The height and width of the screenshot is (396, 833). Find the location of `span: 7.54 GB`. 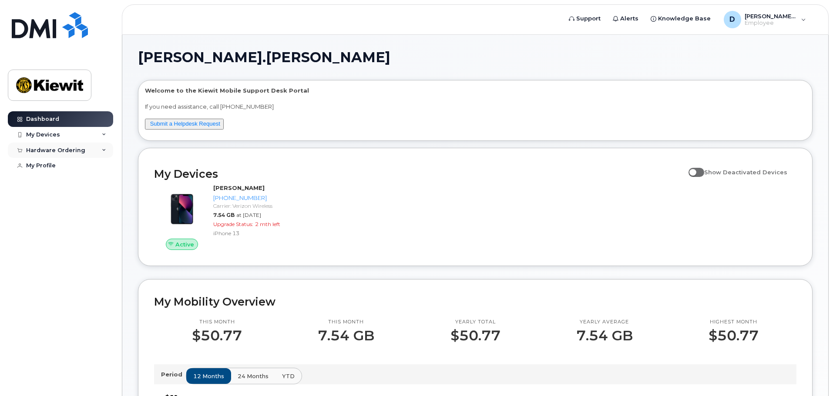

span: 7.54 GB is located at coordinates (224, 215).